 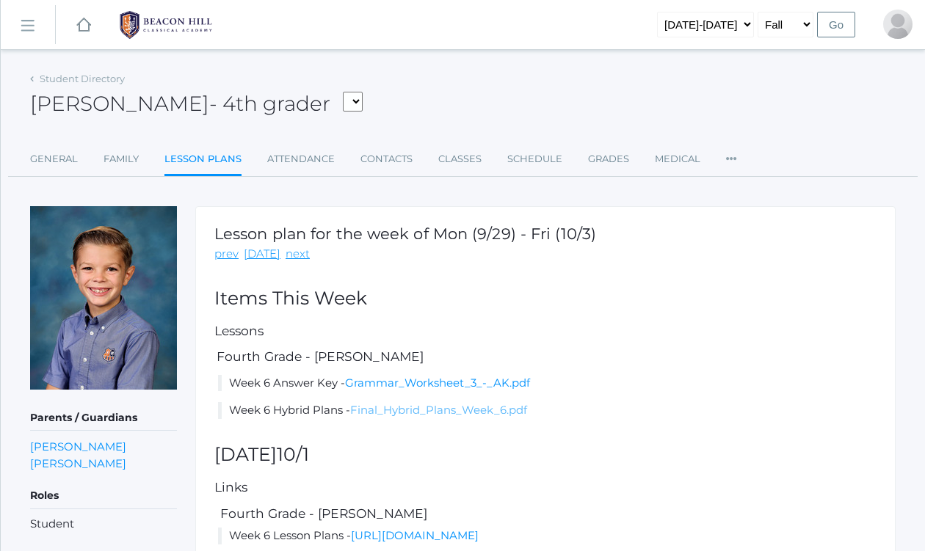 I want to click on a: prev, so click(x=226, y=254).